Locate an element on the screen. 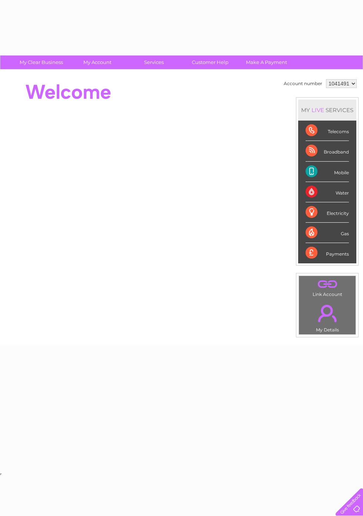 The image size is (363, 516). div: Broadband is located at coordinates (327, 151).